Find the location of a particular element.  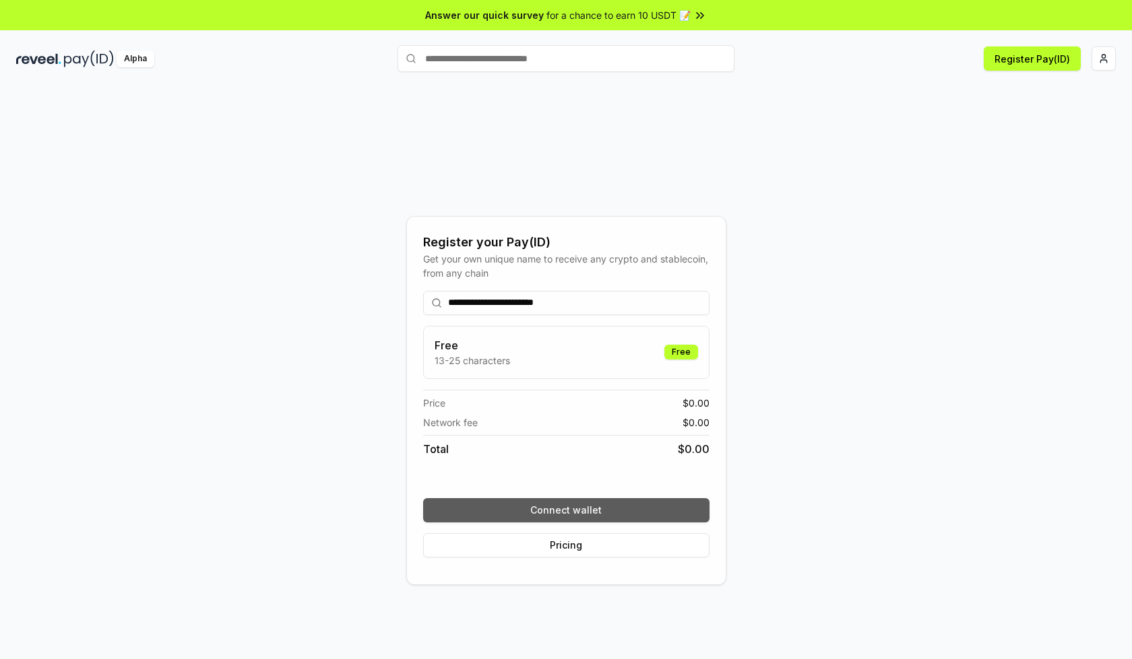

p: 13-25 characters is located at coordinates (472, 360).